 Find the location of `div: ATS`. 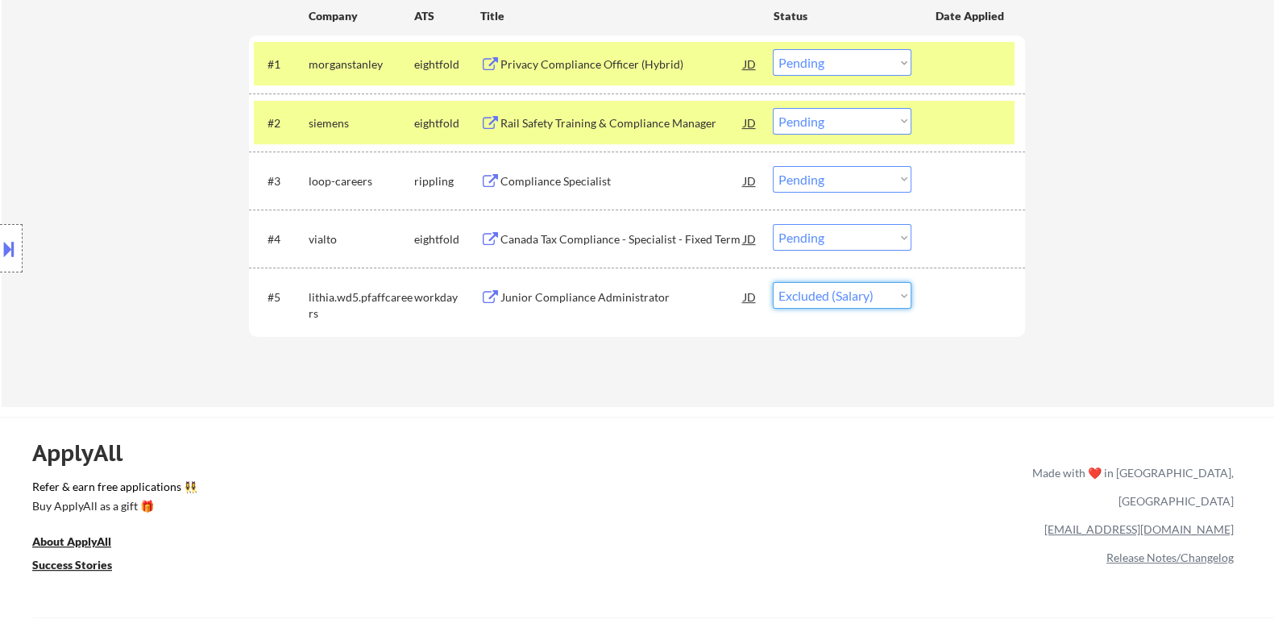

div: ATS is located at coordinates (446, 16).